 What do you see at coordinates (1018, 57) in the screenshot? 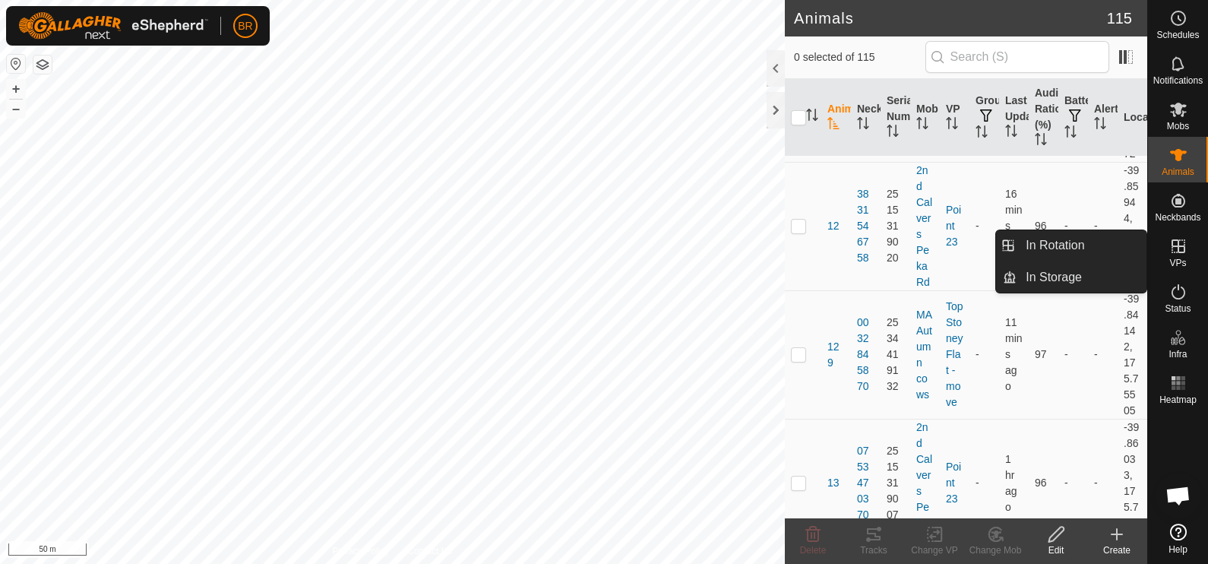
I see `input: Search (S)` at bounding box center [1018, 57].